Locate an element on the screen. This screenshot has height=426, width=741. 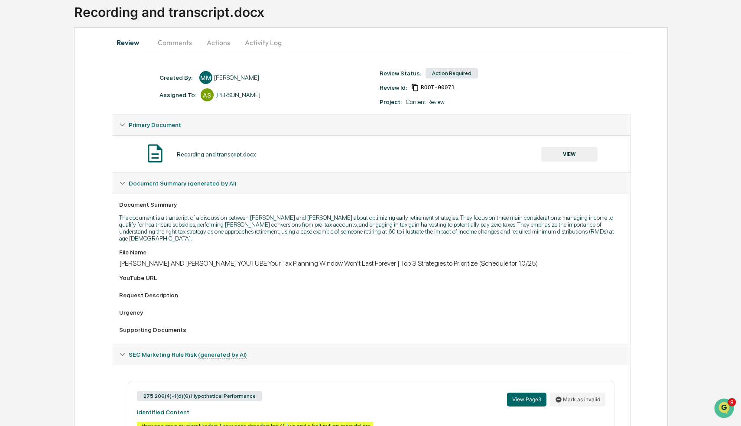
div: Urgency is located at coordinates (371, 312).